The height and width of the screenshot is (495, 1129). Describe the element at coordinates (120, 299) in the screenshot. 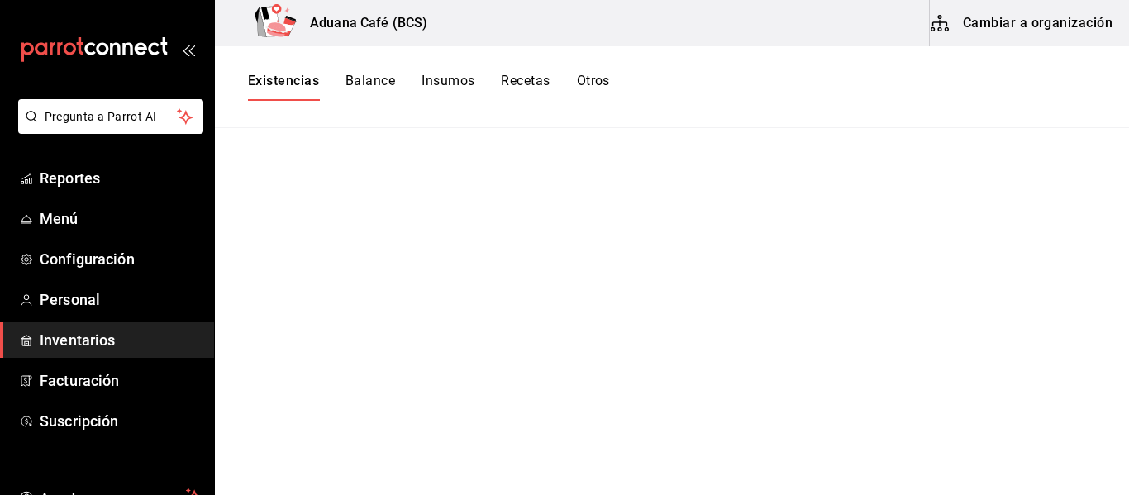

I see `span: Personal` at that location.